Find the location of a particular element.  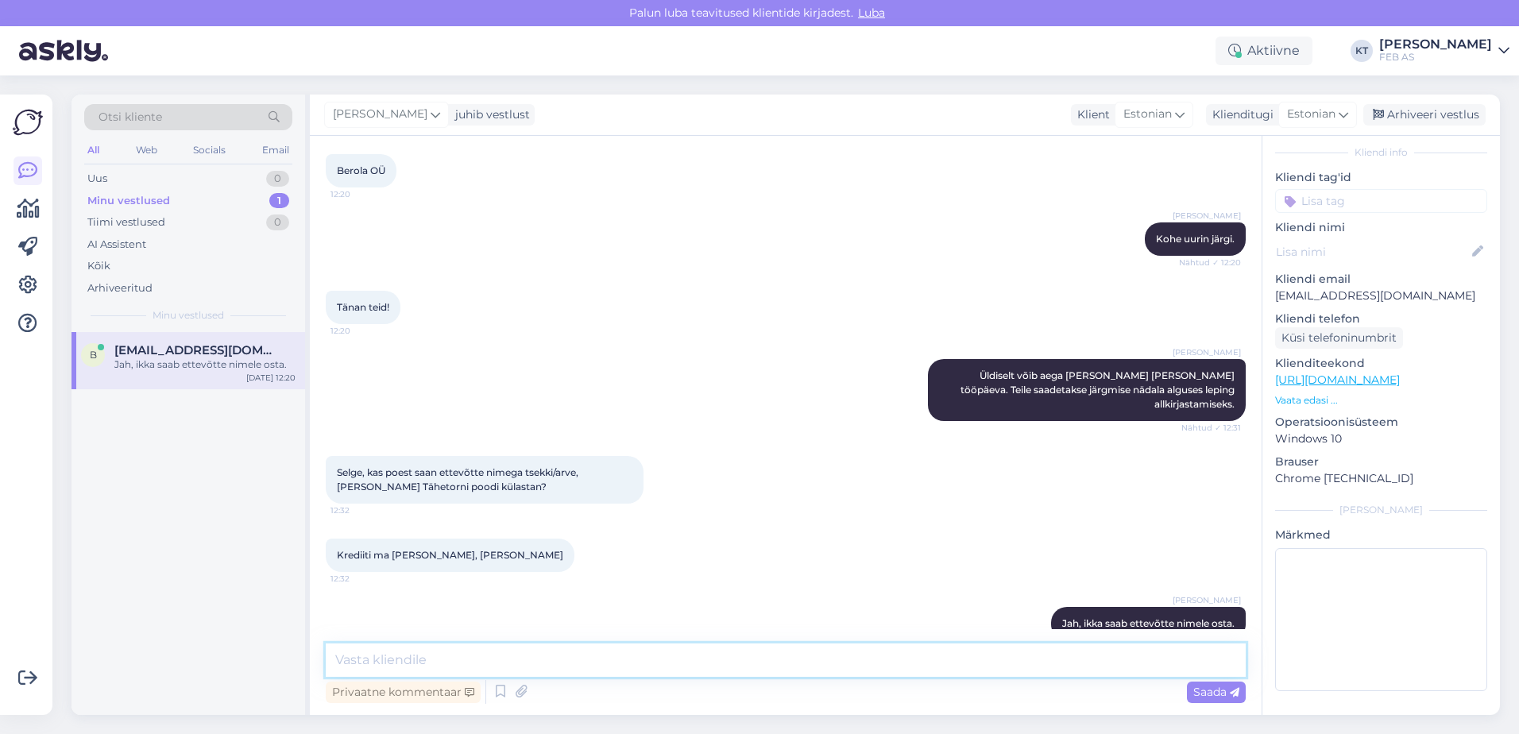

div: Privaatne kommentaar is located at coordinates (403, 692).